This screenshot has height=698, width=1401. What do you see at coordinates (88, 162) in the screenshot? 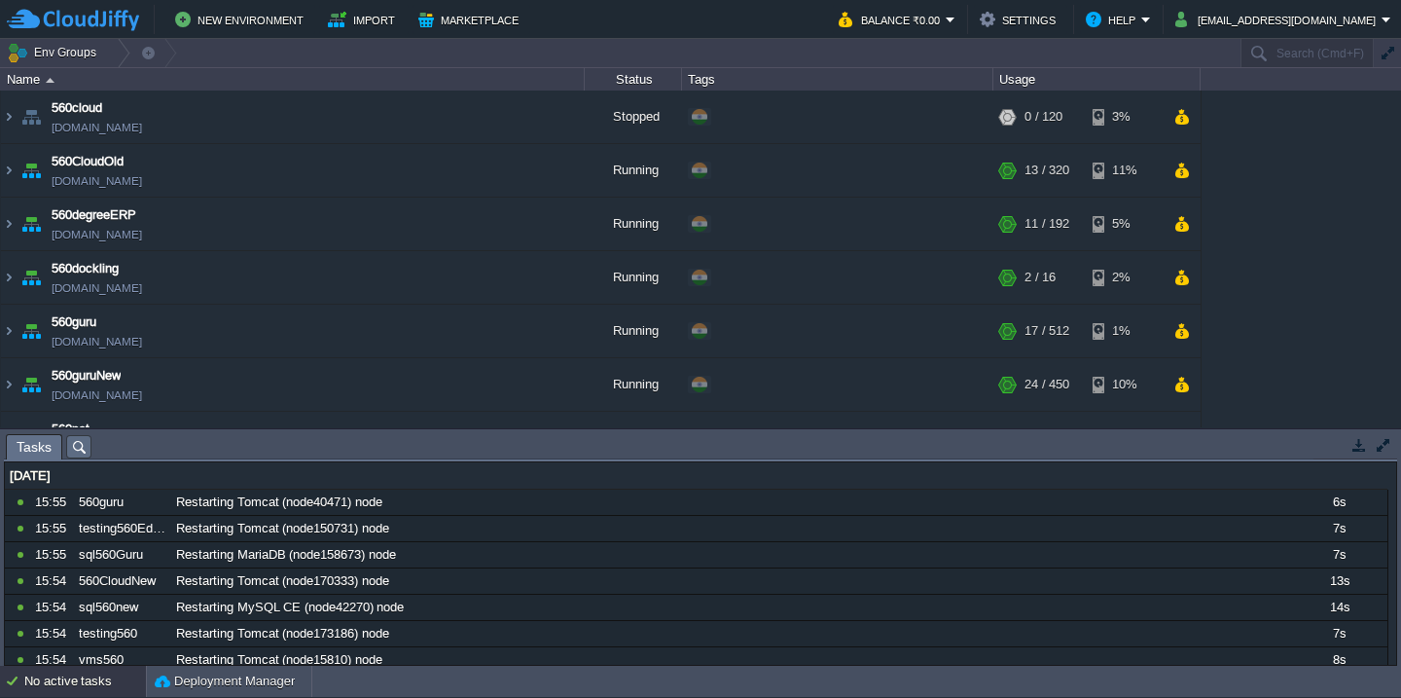
I see `a: 560CloudOld` at bounding box center [88, 162].